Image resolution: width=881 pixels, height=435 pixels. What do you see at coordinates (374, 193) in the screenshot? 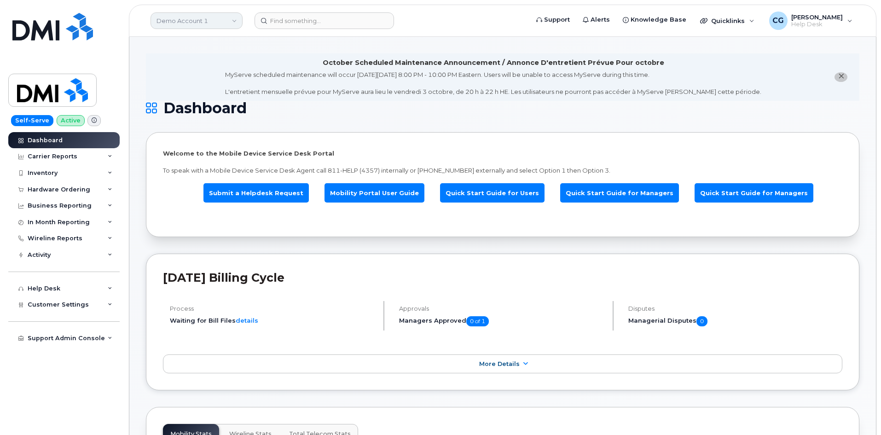
I see `a: Mobility Portal User Guide` at bounding box center [374, 193].